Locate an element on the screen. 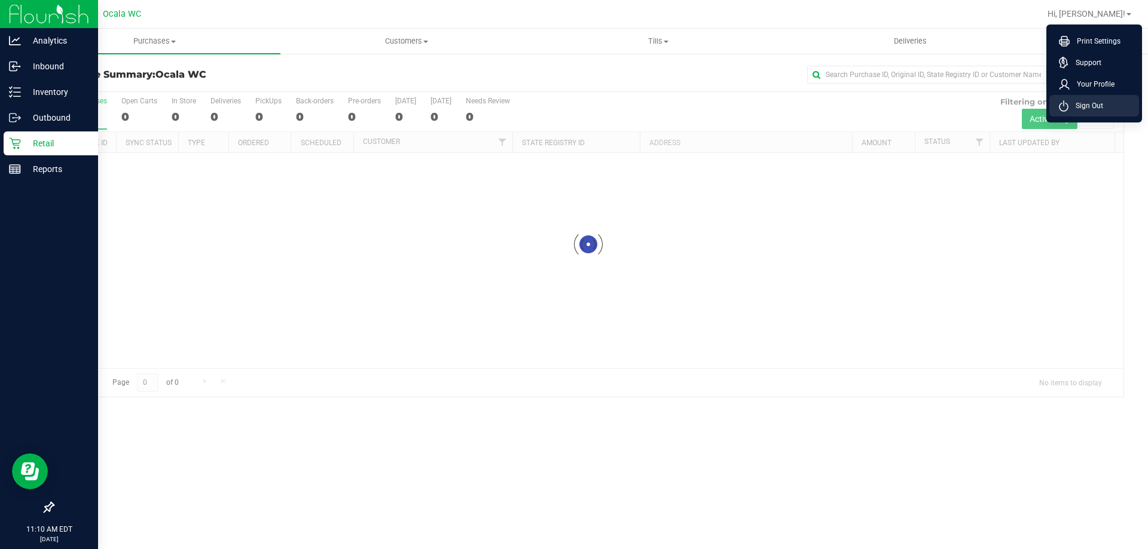 This screenshot has height=549, width=1148. input: Search Purchase ID, Original ID, State Registry ID or Customer Name... is located at coordinates (926, 75).